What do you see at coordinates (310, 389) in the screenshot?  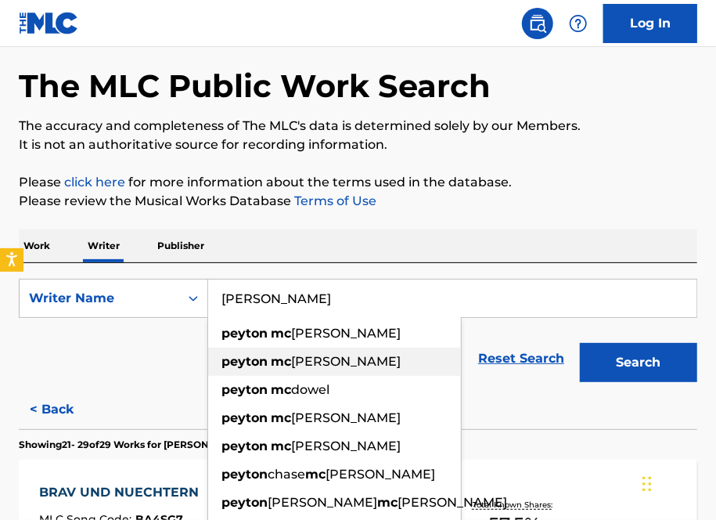 I see `span: dowel` at bounding box center [310, 389].